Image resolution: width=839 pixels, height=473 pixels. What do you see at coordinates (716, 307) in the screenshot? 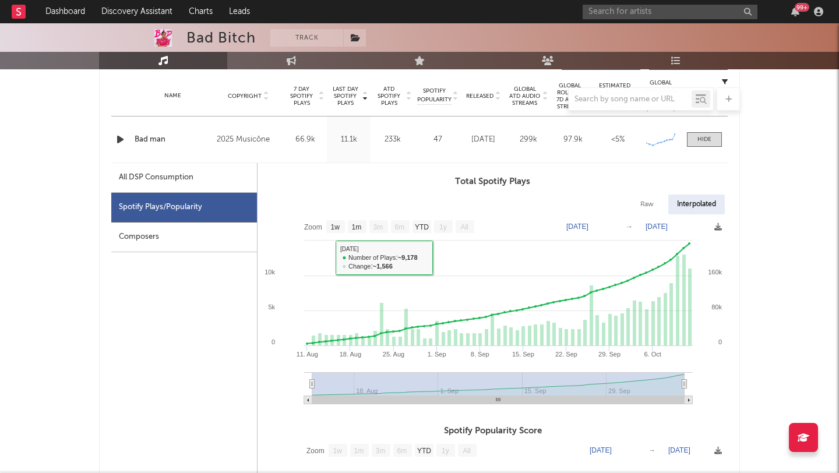
I see `text: 80k` at bounding box center [716, 307].